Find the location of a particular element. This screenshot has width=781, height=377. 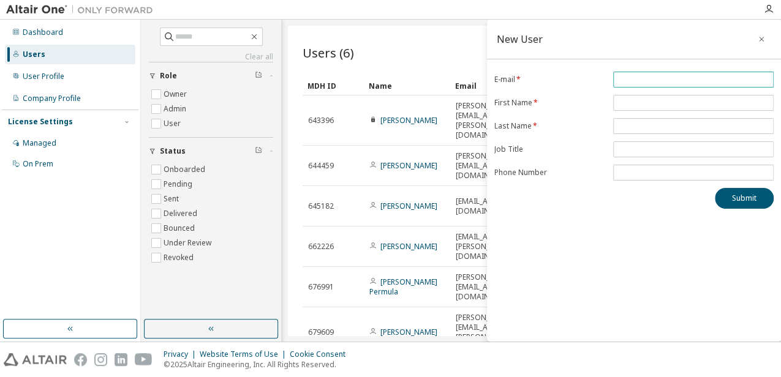

img: instagram.svg is located at coordinates (100, 359).